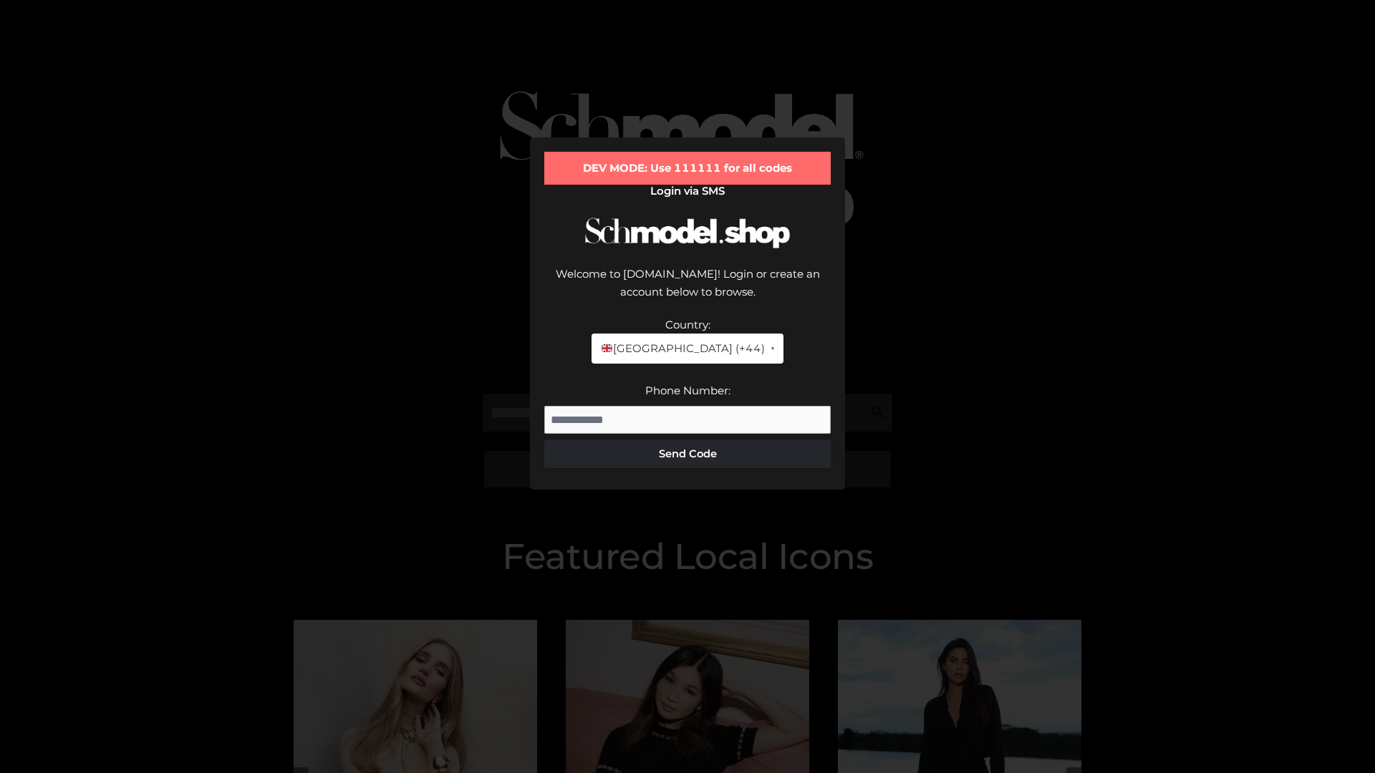  Describe the element at coordinates (687, 168) in the screenshot. I see `div: DEV MODE: Use 111111 for all codes` at that location.